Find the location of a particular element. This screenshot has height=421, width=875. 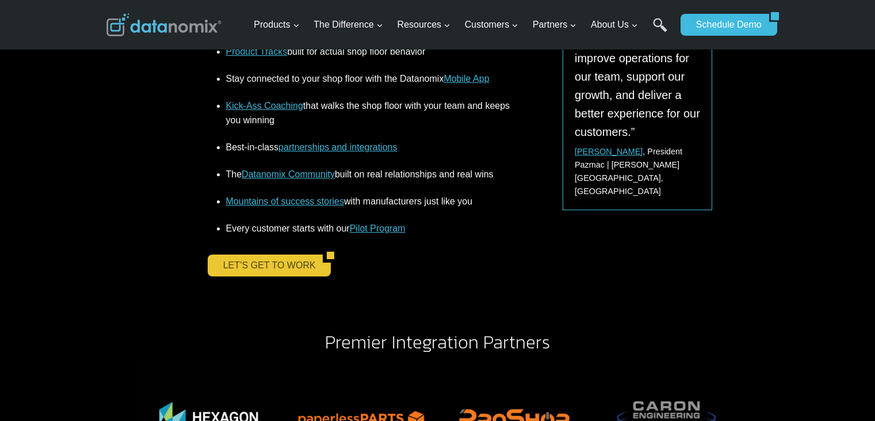

li: built for actual shop floor behavior is located at coordinates (369, 51).